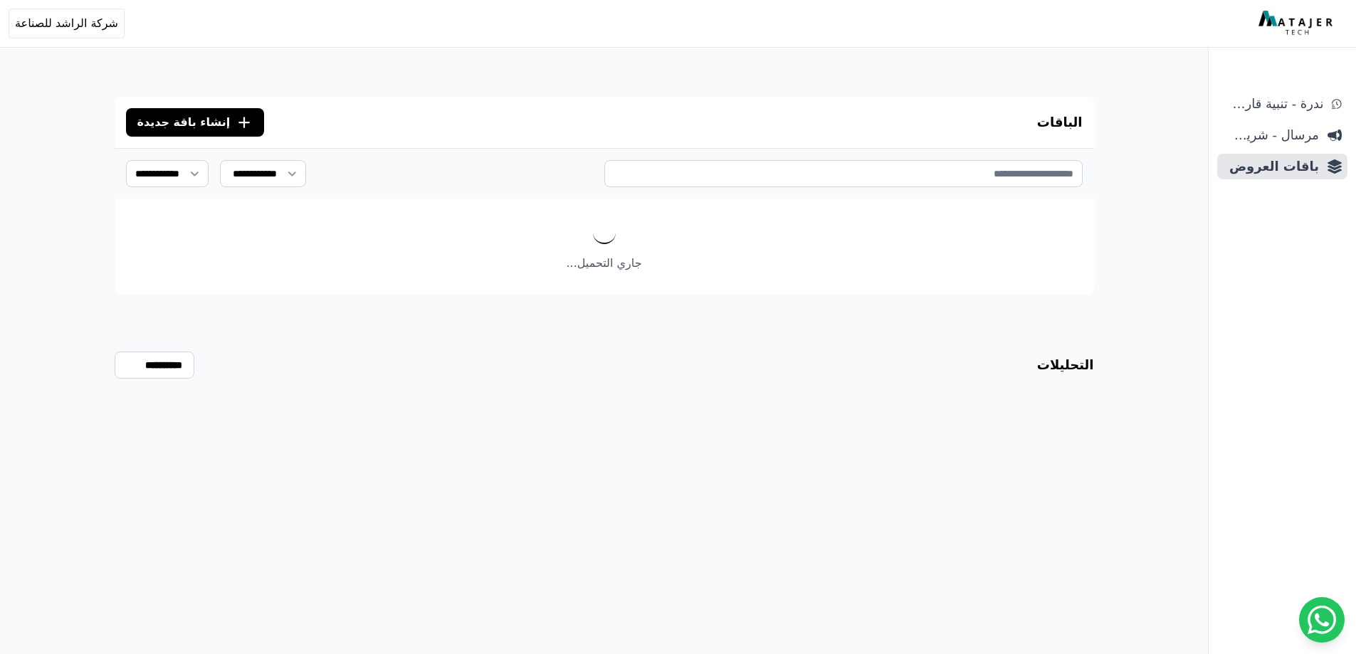 This screenshot has height=654, width=1356. I want to click on span: باقات العروض, so click(1271, 167).